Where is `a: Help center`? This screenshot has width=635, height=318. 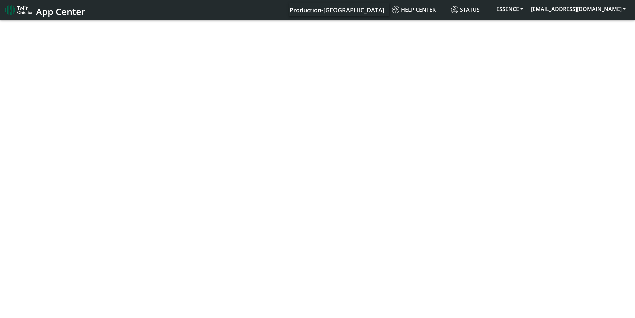 a: Help center is located at coordinates (419, 10).